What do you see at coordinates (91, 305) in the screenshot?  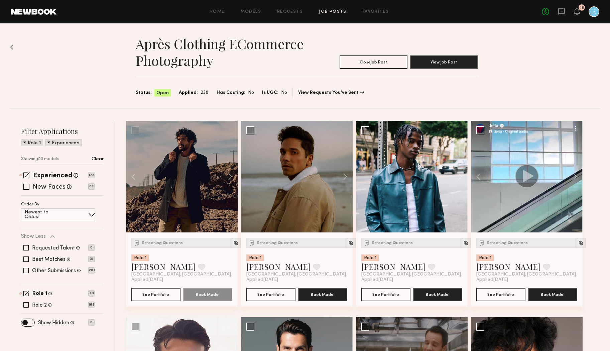 I see `p: 168` at bounding box center [91, 305].